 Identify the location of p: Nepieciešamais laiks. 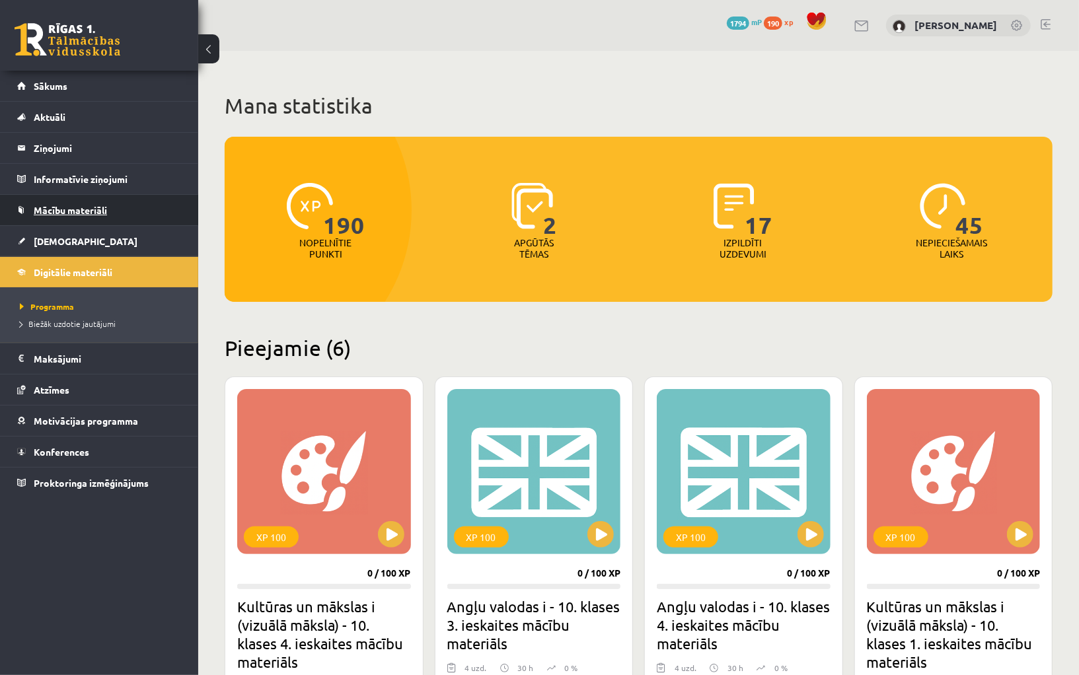
(951, 248).